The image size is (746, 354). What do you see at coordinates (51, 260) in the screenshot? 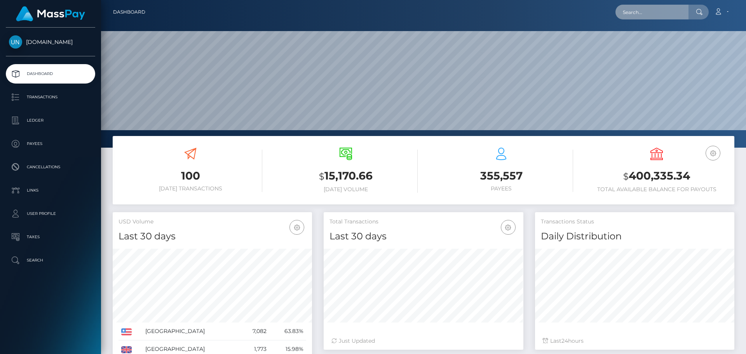
I see `p: Search` at bounding box center [51, 260].